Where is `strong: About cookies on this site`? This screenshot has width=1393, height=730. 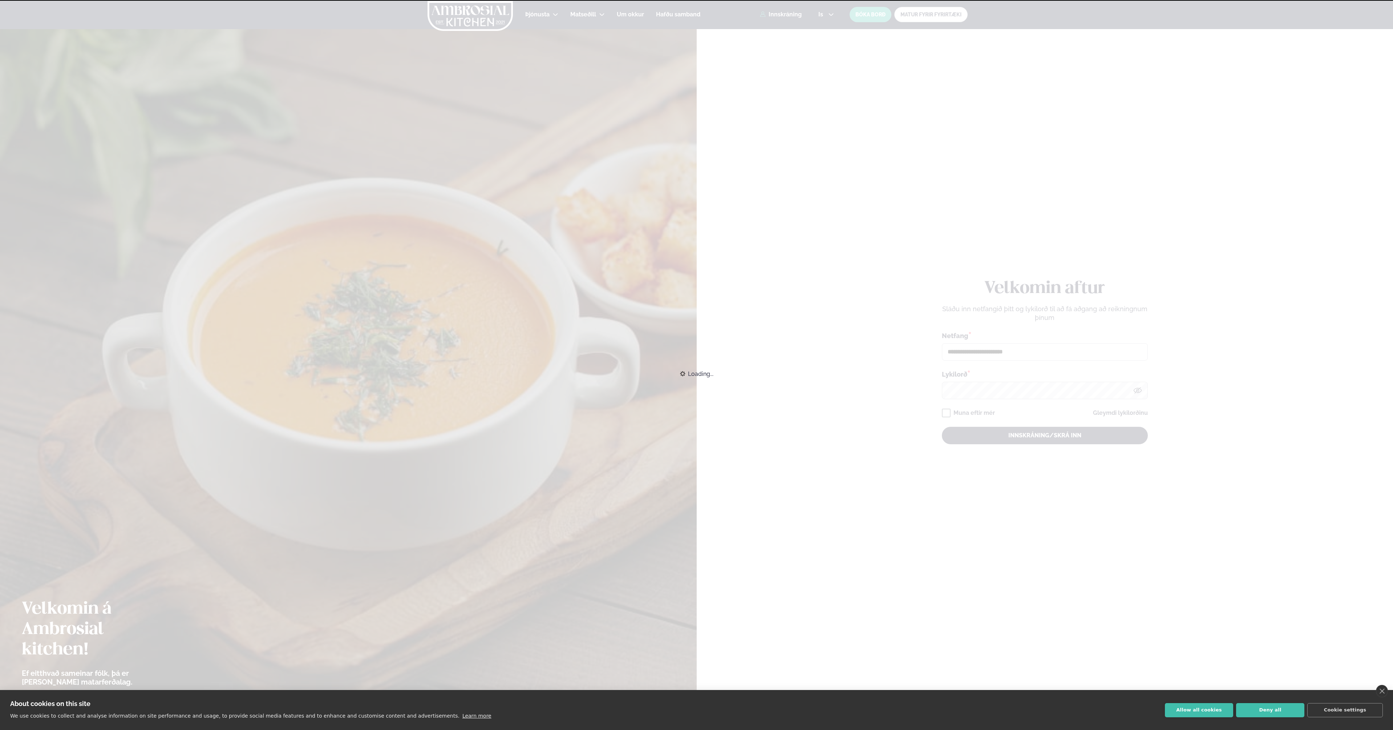
strong: About cookies on this site is located at coordinates (50, 703).